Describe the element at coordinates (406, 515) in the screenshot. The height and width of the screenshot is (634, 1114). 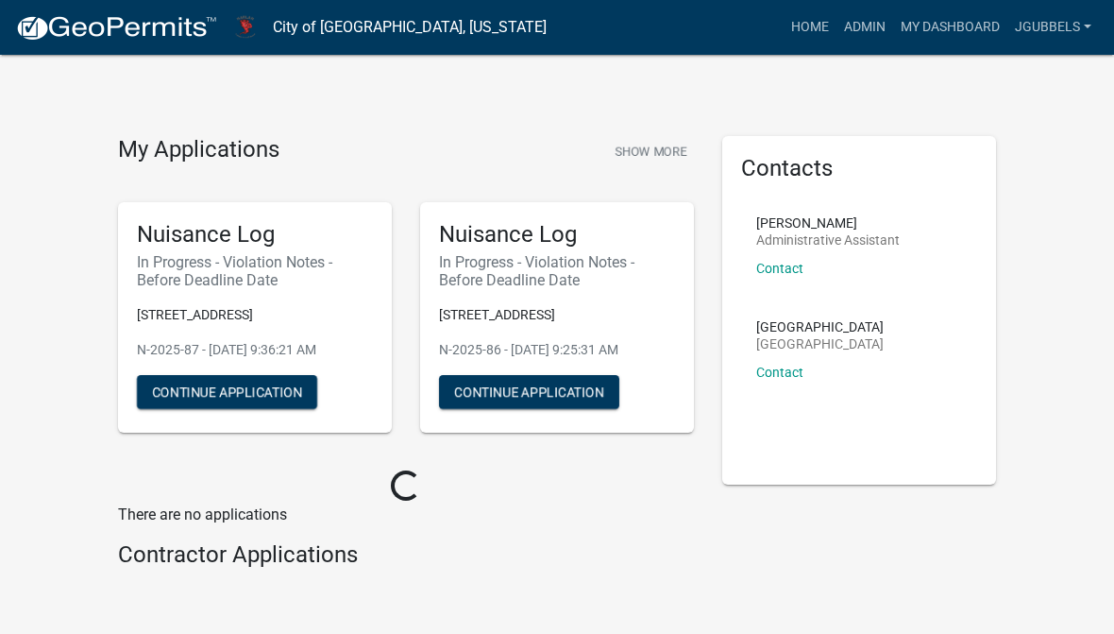
I see `p: There are no applications` at that location.